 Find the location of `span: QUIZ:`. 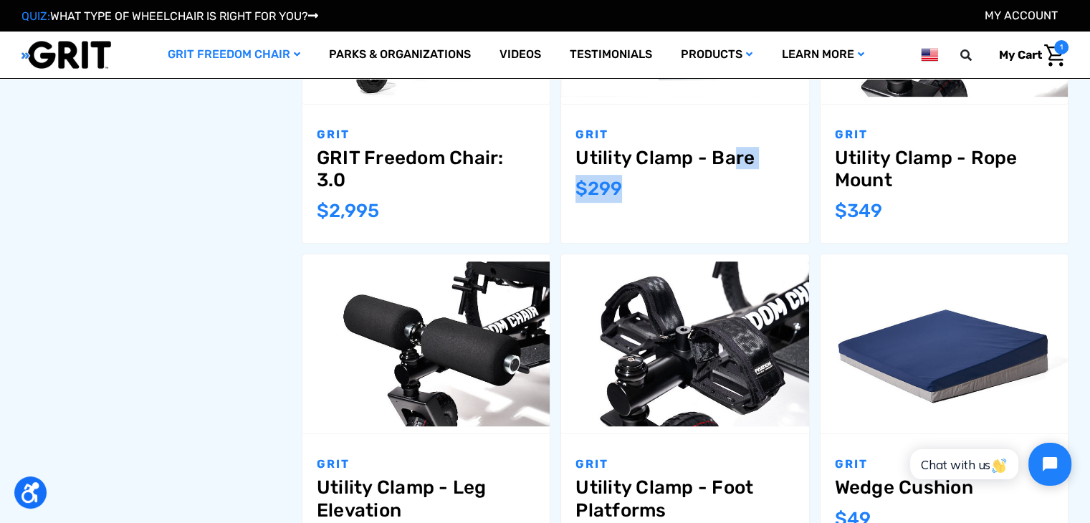

span: QUIZ: is located at coordinates (36, 16).